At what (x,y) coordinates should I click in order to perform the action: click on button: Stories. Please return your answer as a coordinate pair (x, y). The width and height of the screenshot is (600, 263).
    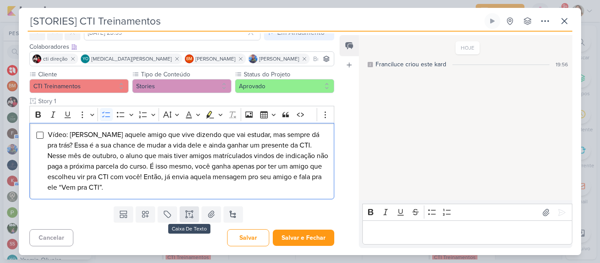
    Looking at the image, I should click on (182, 86).